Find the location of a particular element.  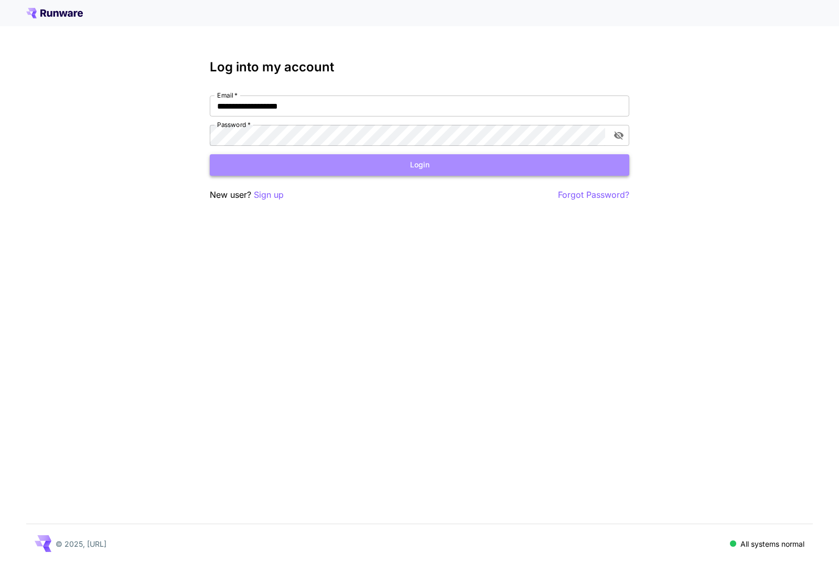

p: New user? is located at coordinates (246, 195).